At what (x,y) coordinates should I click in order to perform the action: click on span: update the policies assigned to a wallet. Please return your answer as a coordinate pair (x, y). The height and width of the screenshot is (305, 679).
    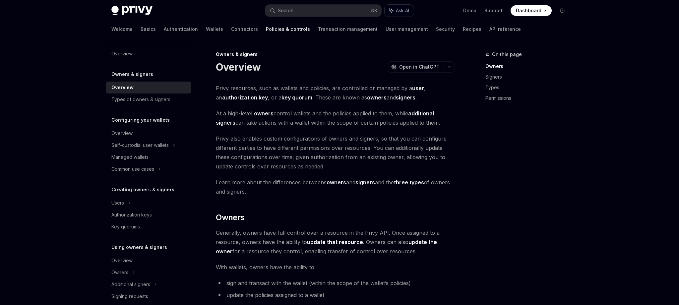
    Looking at the image, I should click on (275, 295).